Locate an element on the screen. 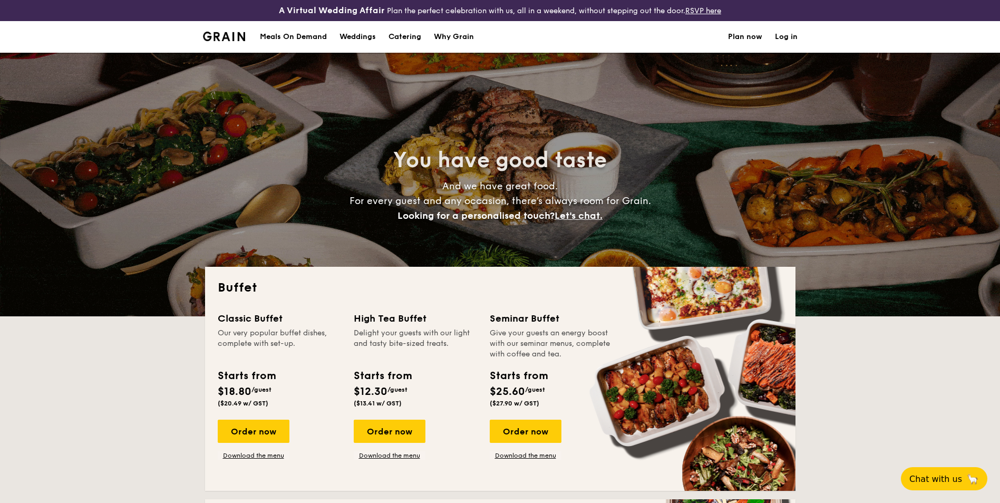 This screenshot has width=1000, height=503. span: ($13.41 w/ GST) is located at coordinates (377, 403).